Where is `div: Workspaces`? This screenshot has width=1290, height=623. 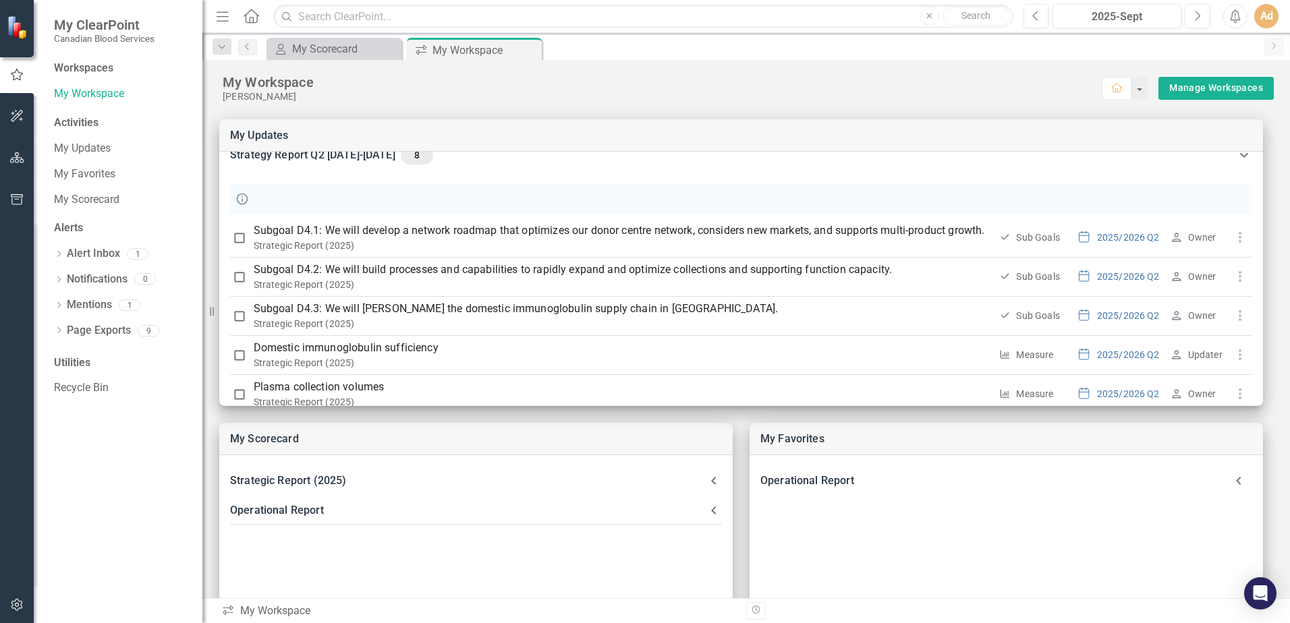 div: Workspaces is located at coordinates (84, 68).